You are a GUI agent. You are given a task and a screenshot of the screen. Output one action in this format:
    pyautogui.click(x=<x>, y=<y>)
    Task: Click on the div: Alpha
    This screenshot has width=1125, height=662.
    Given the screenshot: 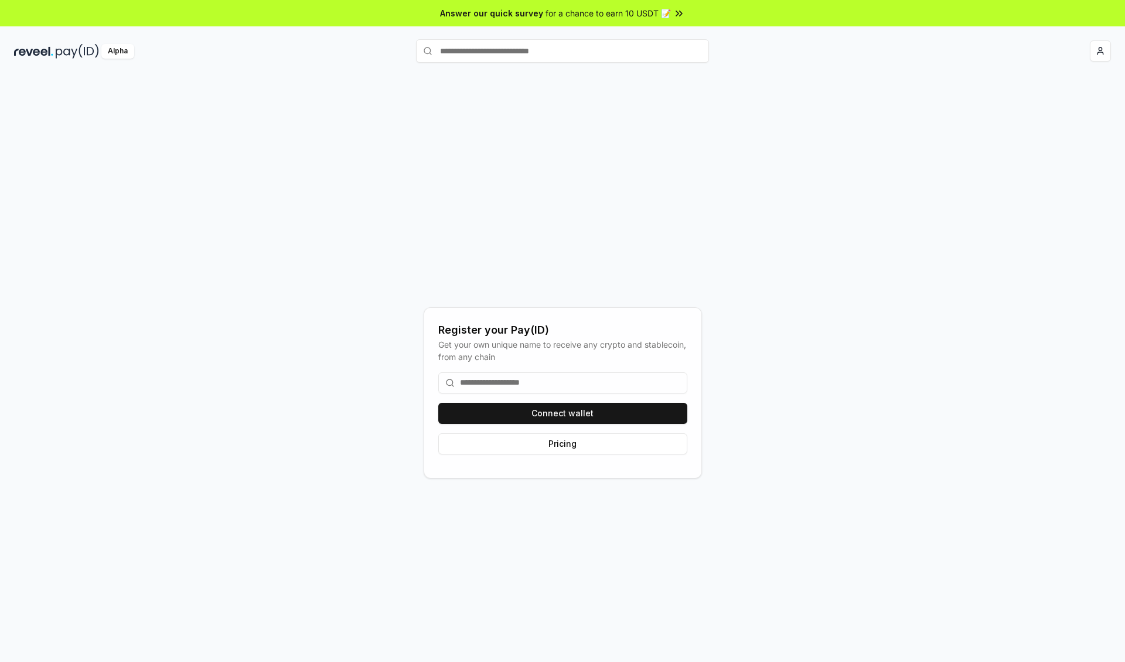 What is the action you would take?
    pyautogui.click(x=118, y=51)
    